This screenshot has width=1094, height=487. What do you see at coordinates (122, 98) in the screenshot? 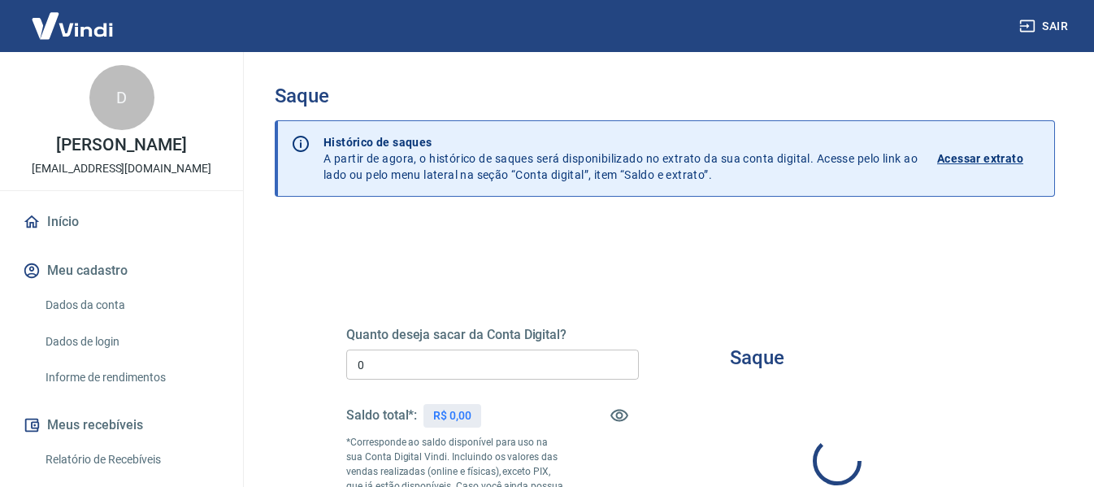
I see `div: D` at bounding box center [122, 98].